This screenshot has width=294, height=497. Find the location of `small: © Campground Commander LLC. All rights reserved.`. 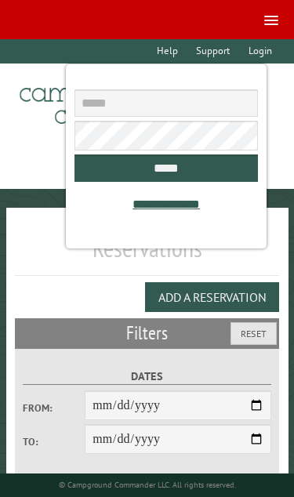

small: © Campground Commander LLC. All rights reserved. is located at coordinates (147, 485).